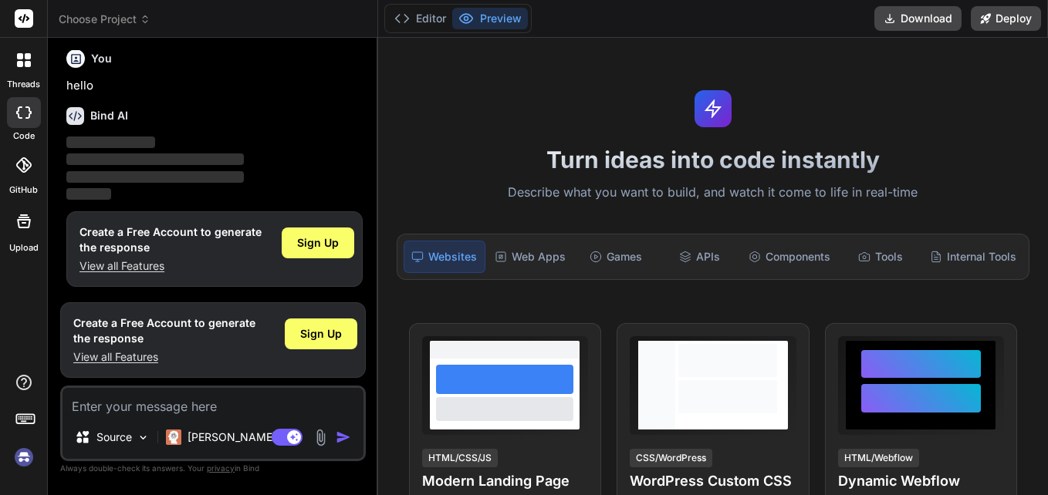  What do you see at coordinates (420, 19) in the screenshot?
I see `button: Editor` at bounding box center [420, 19].